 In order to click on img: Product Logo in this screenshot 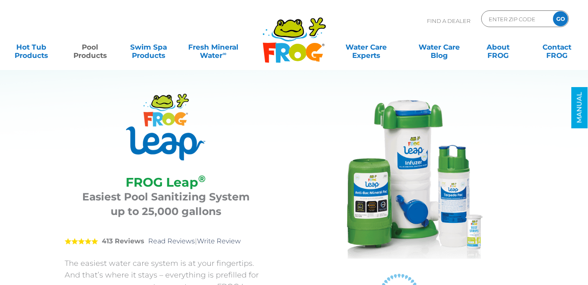, I will do `click(166, 127)`.